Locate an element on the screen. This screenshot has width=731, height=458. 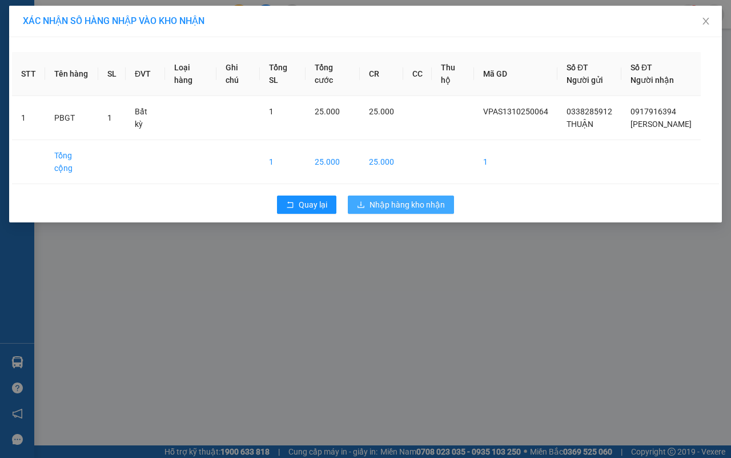
th: Loại hàng is located at coordinates (191, 74).